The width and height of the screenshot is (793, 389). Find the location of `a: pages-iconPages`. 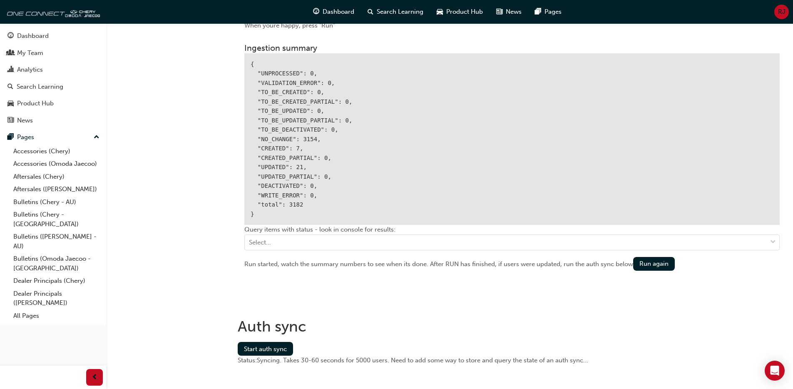

a: pages-iconPages is located at coordinates (549, 12).